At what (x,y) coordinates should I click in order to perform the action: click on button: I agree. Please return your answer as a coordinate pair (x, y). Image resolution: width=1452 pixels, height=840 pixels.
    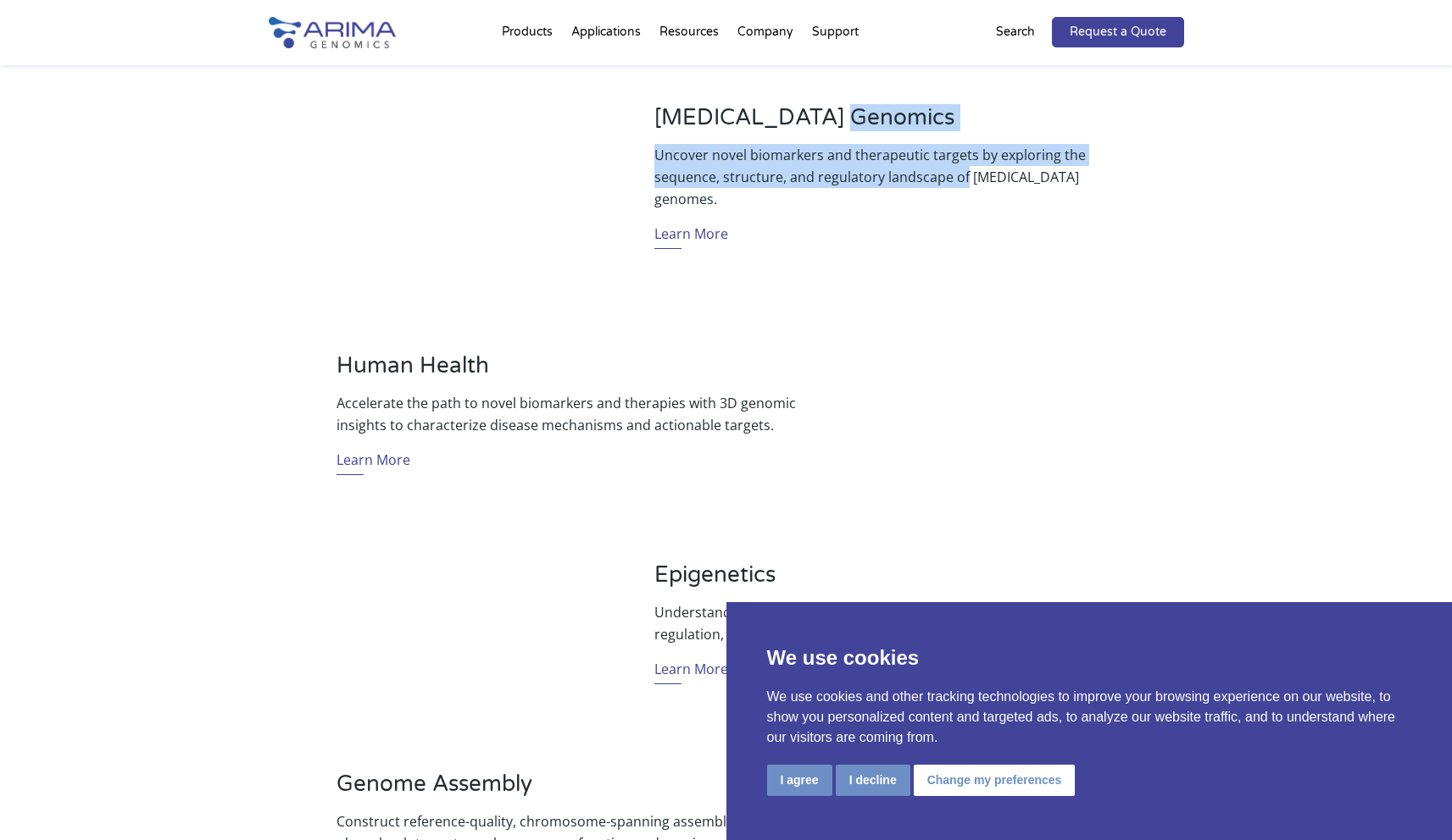
    Looking at the image, I should click on (799, 780).